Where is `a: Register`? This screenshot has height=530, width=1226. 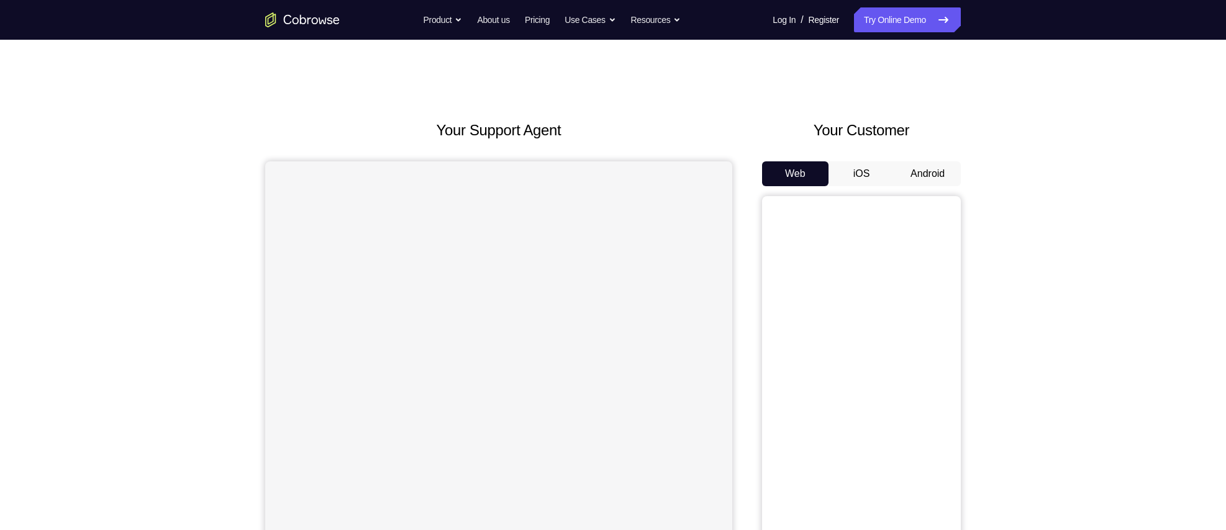 a: Register is located at coordinates (824, 20).